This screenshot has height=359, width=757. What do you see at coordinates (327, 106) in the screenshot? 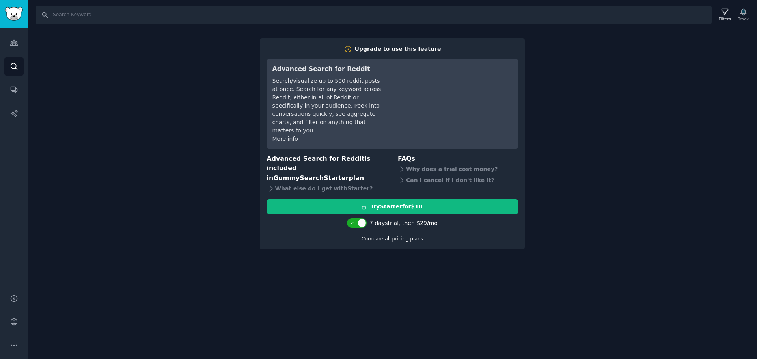
I see `div: Search/visualize up to 500 reddit posts at once. Search for any keyword across Reddit, either in ...` at bounding box center [327, 106].